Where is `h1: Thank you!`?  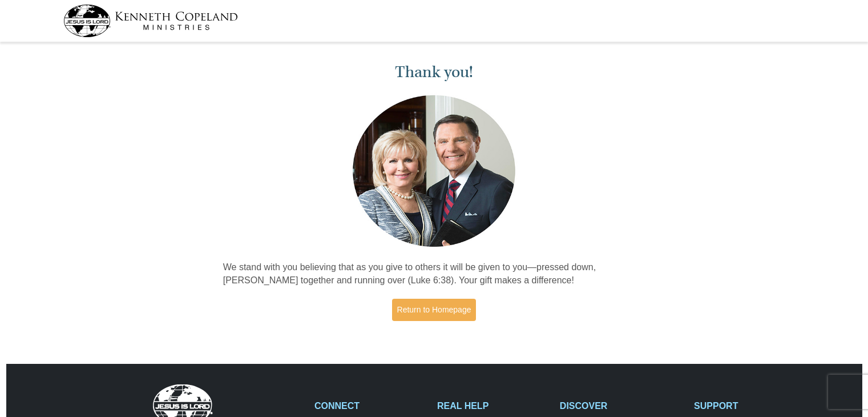
h1: Thank you! is located at coordinates (434, 72).